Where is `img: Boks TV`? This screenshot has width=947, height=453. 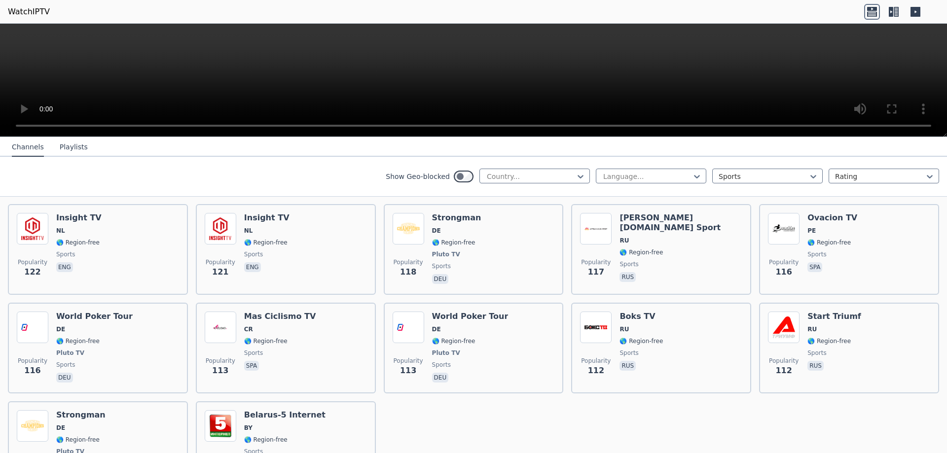
img: Boks TV is located at coordinates (596, 327).